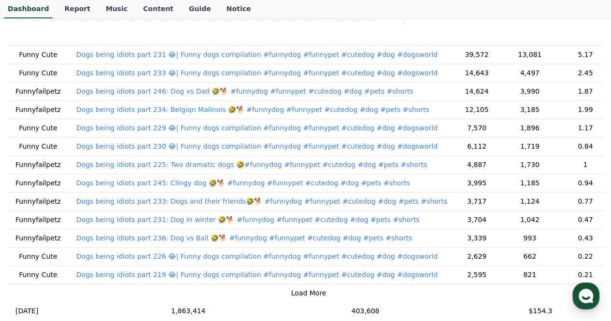 The image size is (611, 321). What do you see at coordinates (309, 293) in the screenshot?
I see `button: Load More` at bounding box center [309, 293].